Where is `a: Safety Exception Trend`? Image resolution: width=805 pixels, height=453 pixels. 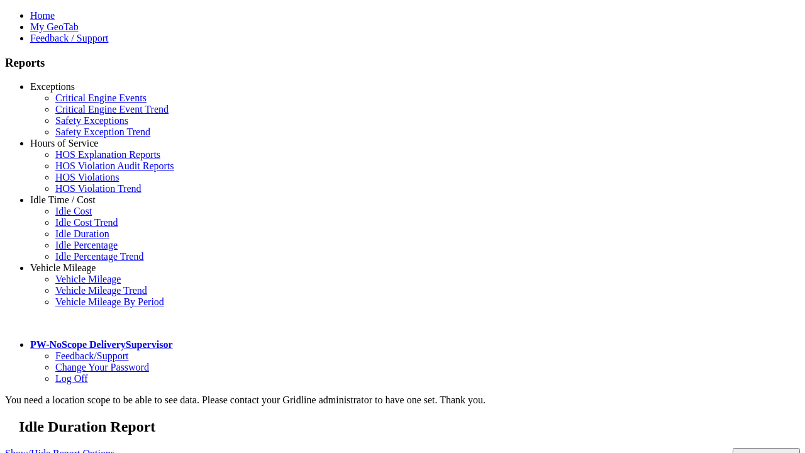 a: Safety Exception Trend is located at coordinates (102, 131).